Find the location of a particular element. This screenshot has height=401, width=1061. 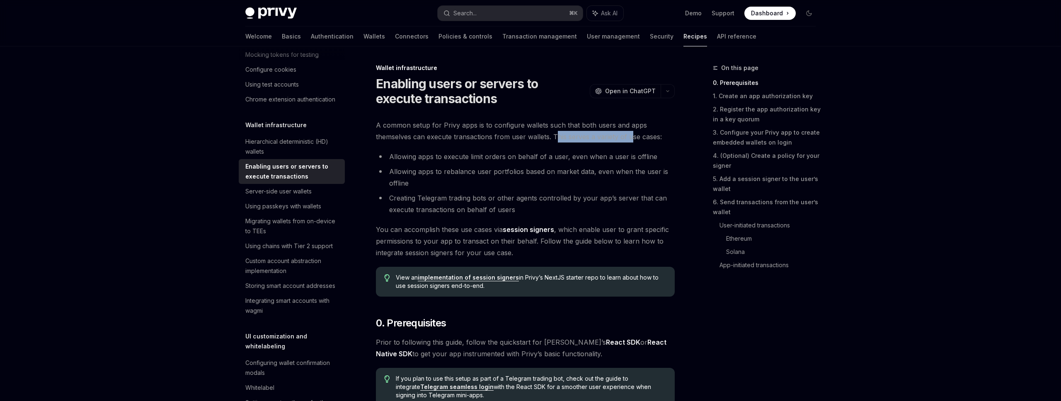

a: 4. (Optional) Create a policy for your signer is located at coordinates (767, 161).